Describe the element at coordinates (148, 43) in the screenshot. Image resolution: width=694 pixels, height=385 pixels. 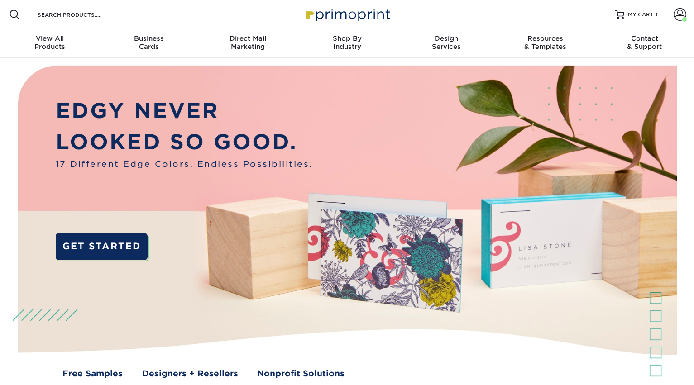
I see `a: BusinessCards` at that location.